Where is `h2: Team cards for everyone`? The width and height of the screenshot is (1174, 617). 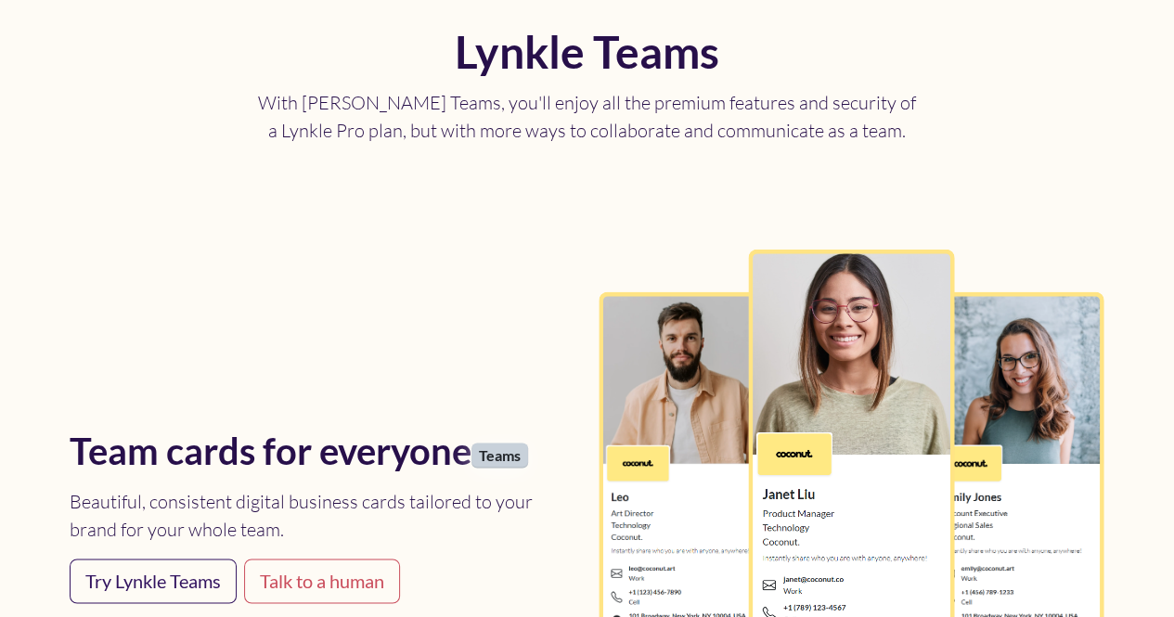
h2: Team cards for everyone is located at coordinates (323, 451).